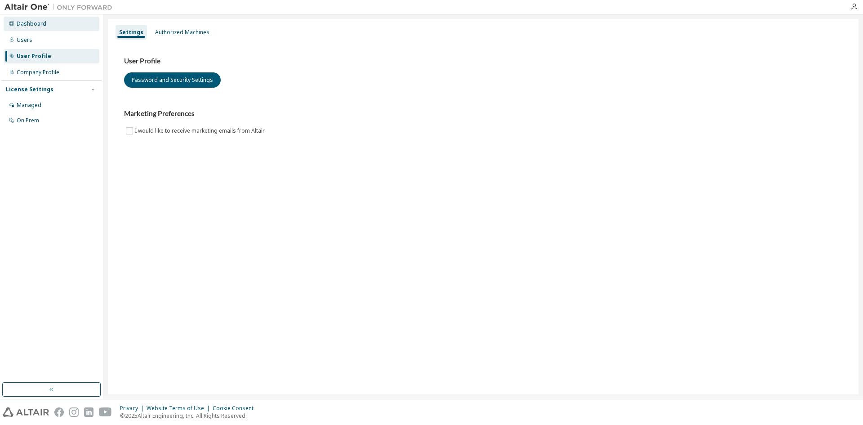 The image size is (863, 425). Describe the element at coordinates (28, 120) in the screenshot. I see `div: On Prem` at that location.